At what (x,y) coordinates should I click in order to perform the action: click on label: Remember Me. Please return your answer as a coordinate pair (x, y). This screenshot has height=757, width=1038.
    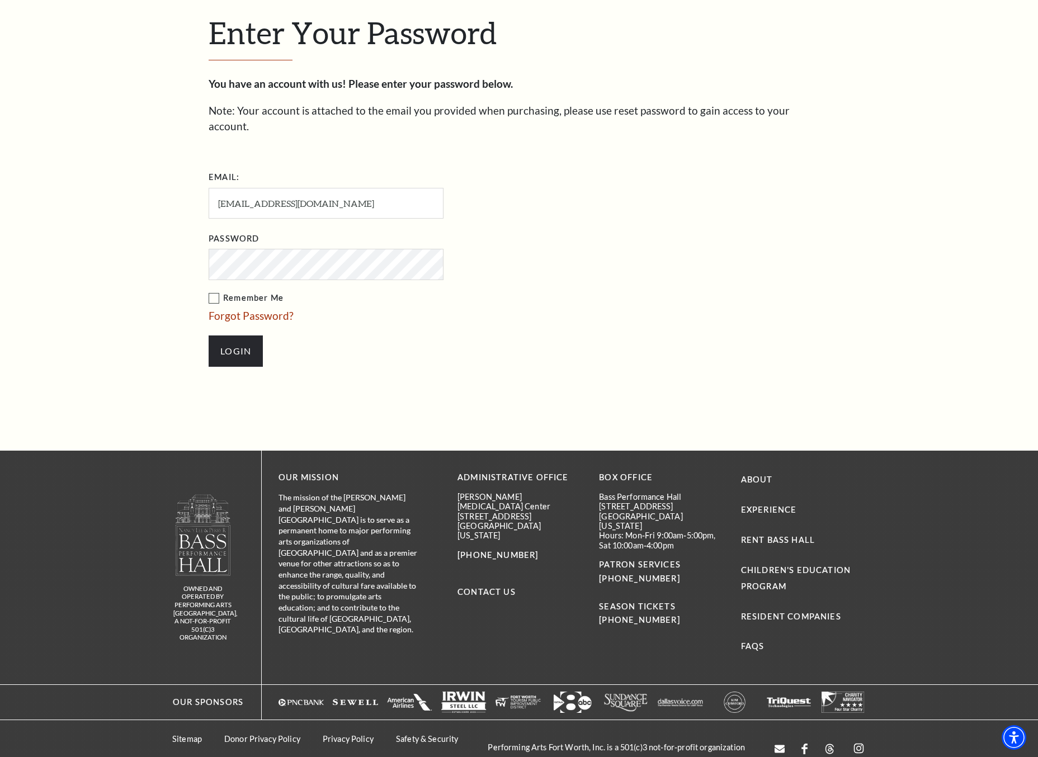
    Looking at the image, I should click on (382, 298).